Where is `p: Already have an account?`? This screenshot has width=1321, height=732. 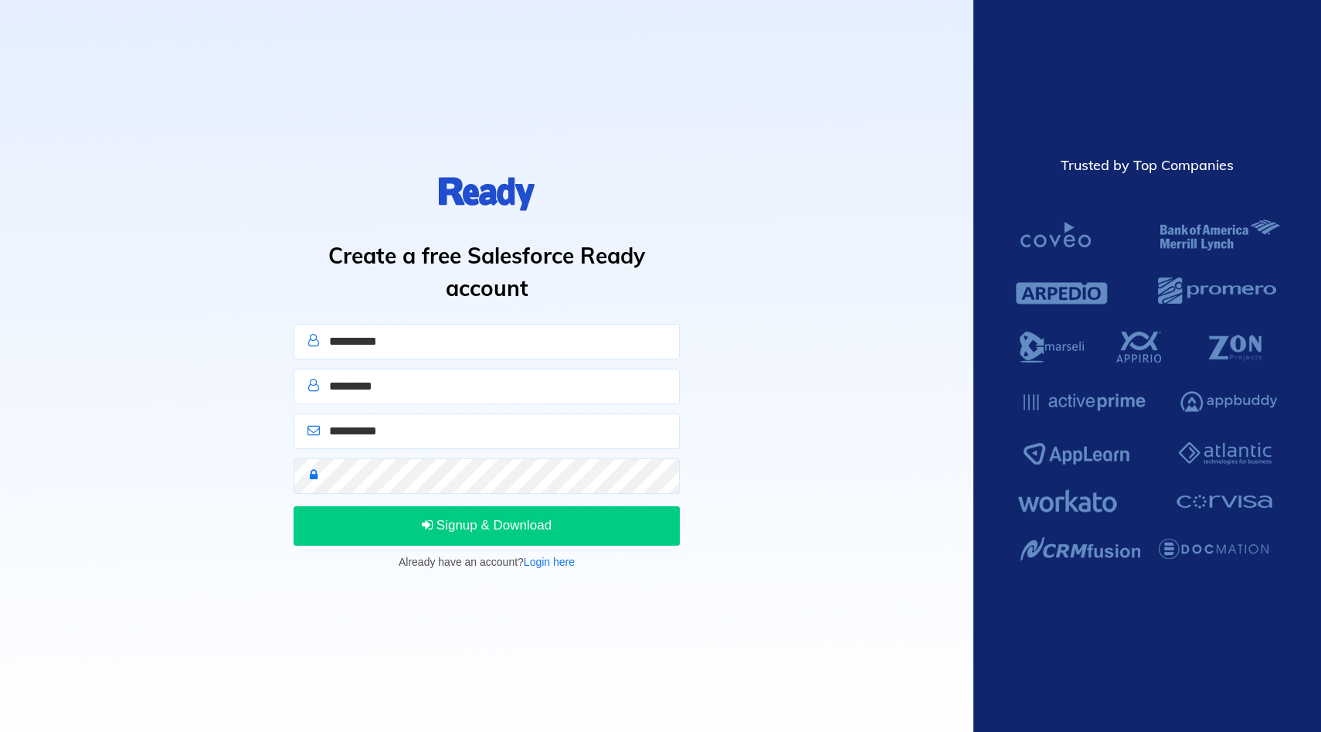
p: Already have an account? is located at coordinates (487, 562).